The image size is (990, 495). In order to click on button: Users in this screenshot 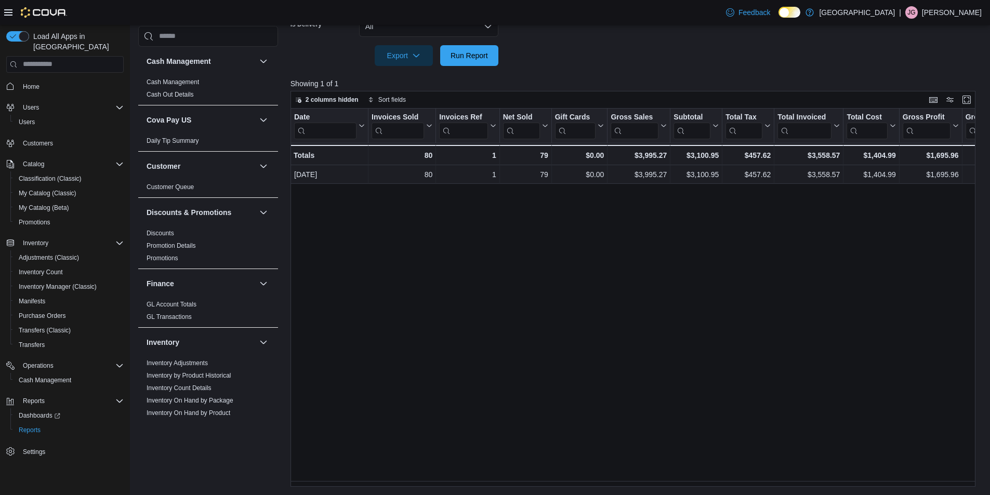, I will do `click(31, 108)`.